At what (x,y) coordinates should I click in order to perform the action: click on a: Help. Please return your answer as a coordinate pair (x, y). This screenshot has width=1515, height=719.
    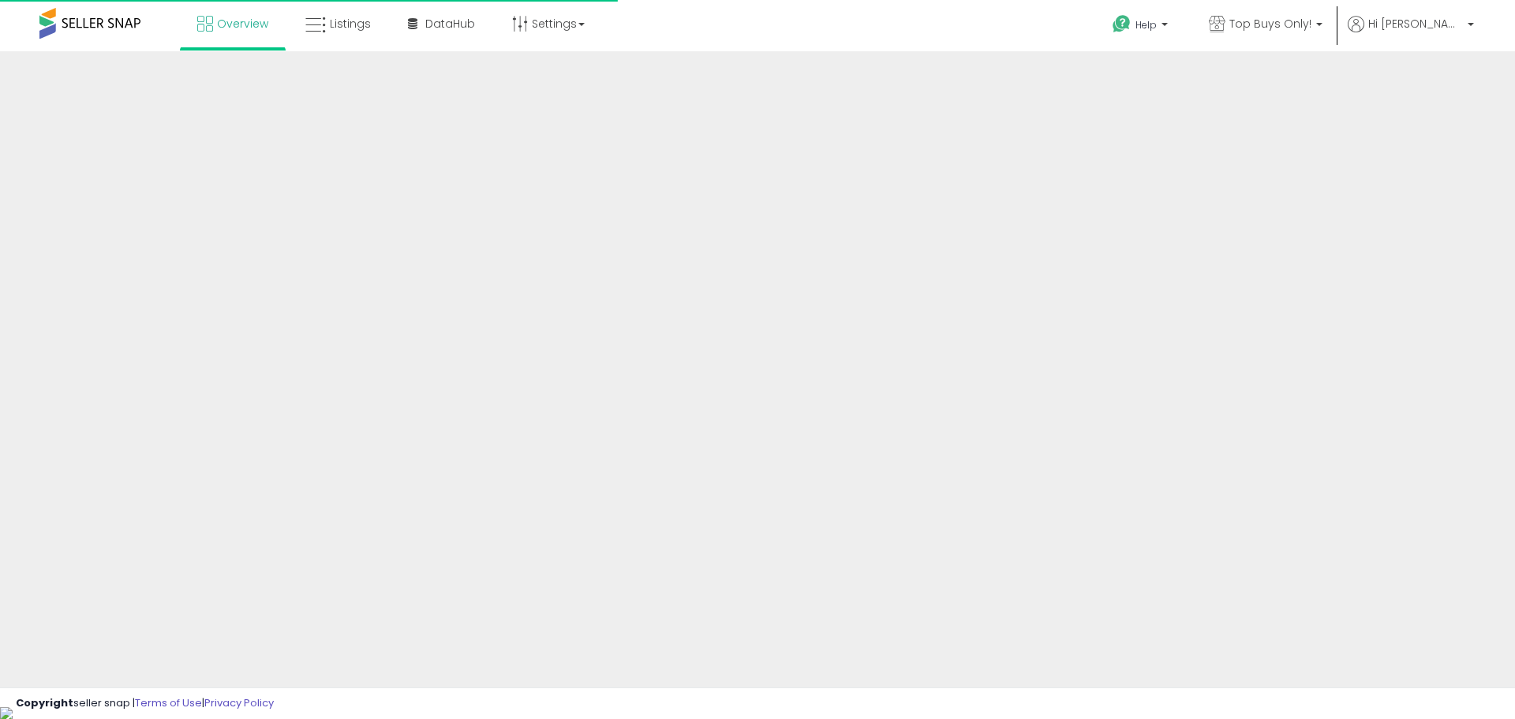
    Looking at the image, I should click on (1142, 27).